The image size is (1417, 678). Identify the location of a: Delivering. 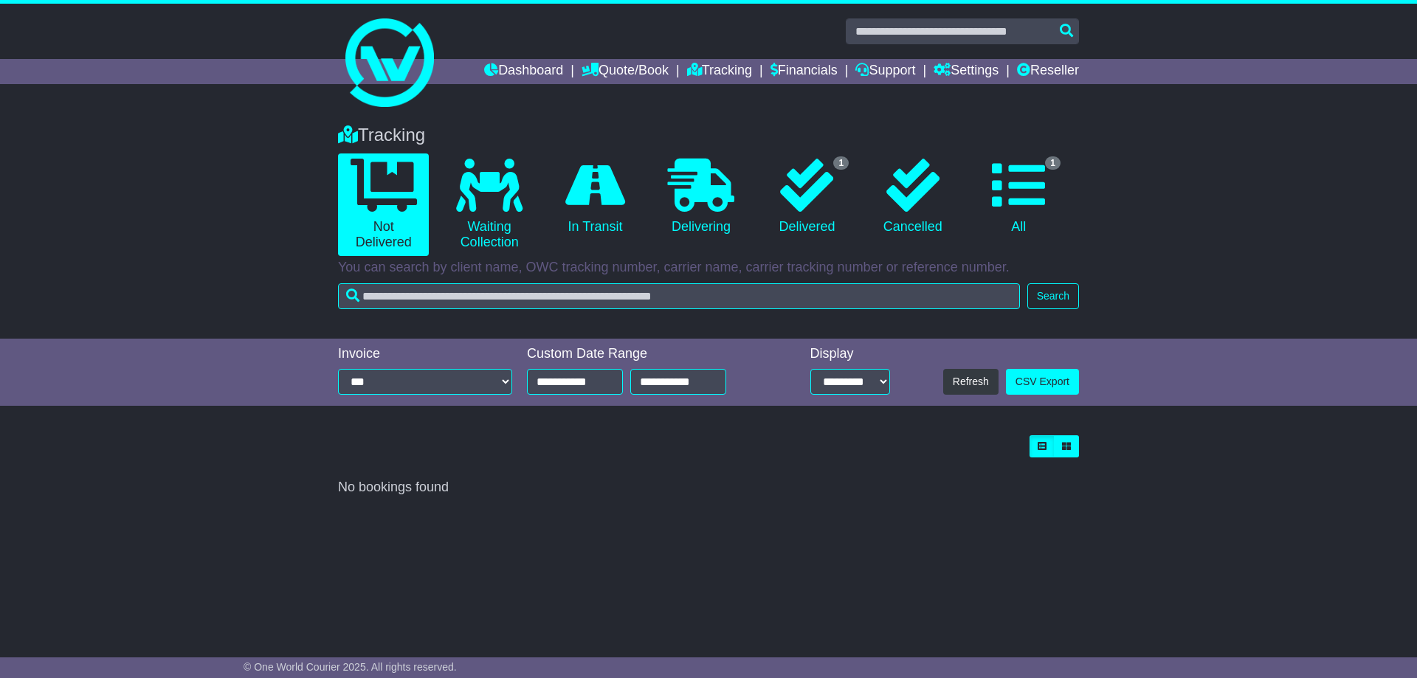
(700, 197).